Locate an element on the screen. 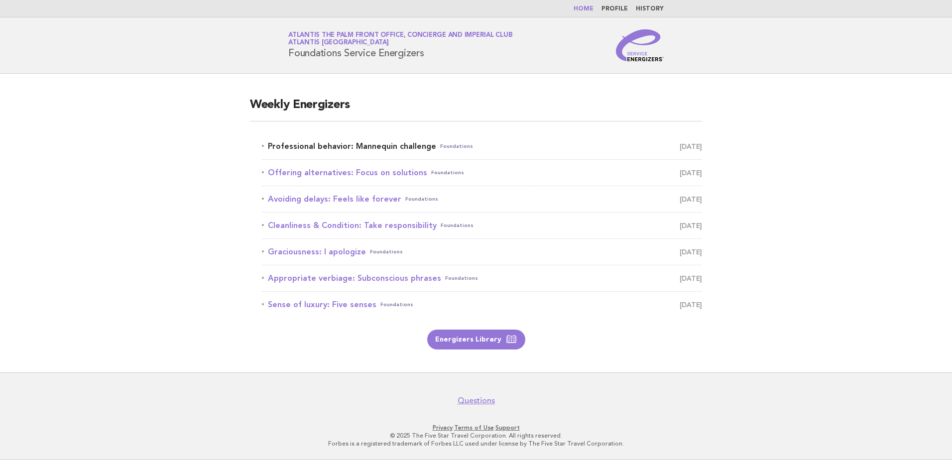  img: Service Energizers is located at coordinates (640, 45).